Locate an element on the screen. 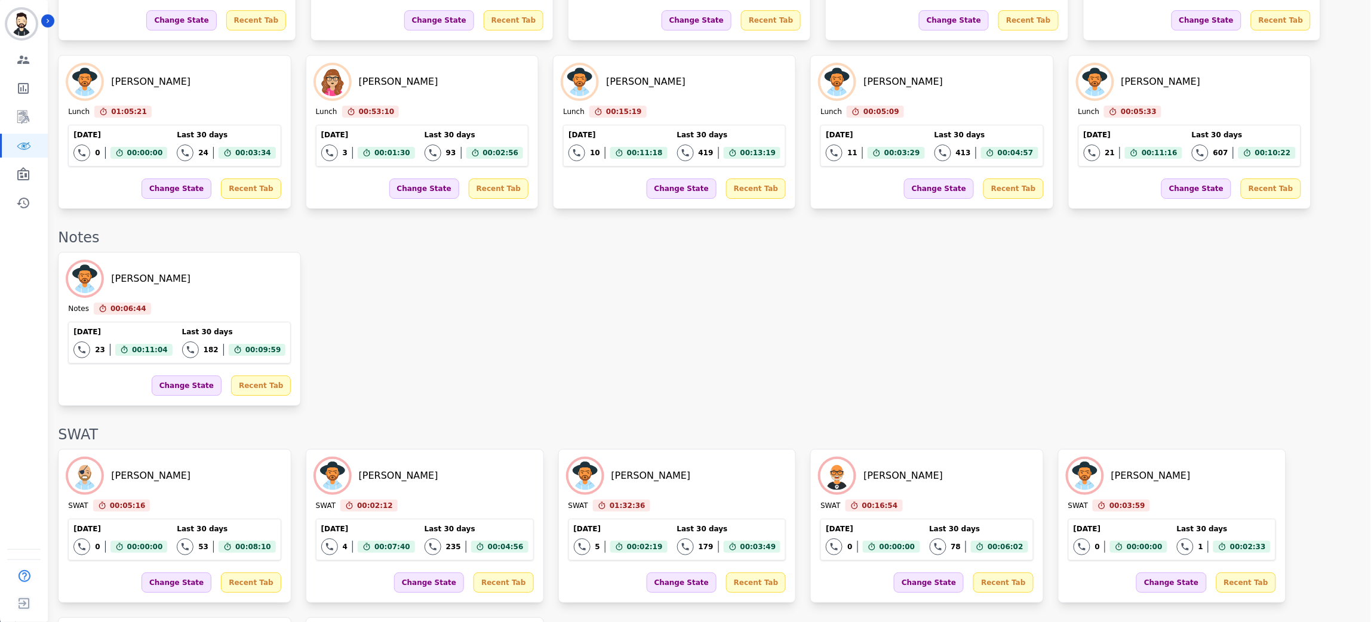 The image size is (1371, 622). span: 00:03:34 is located at coordinates (253, 153).